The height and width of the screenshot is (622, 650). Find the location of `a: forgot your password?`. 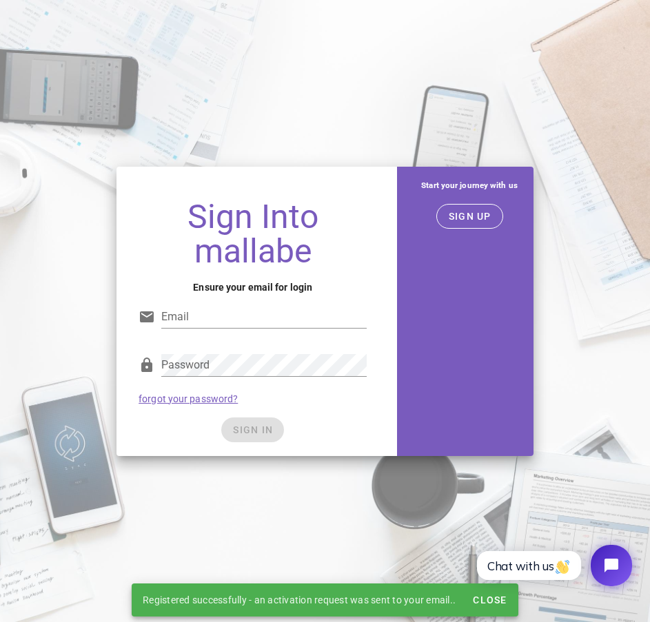

a: forgot your password? is located at coordinates (188, 399).